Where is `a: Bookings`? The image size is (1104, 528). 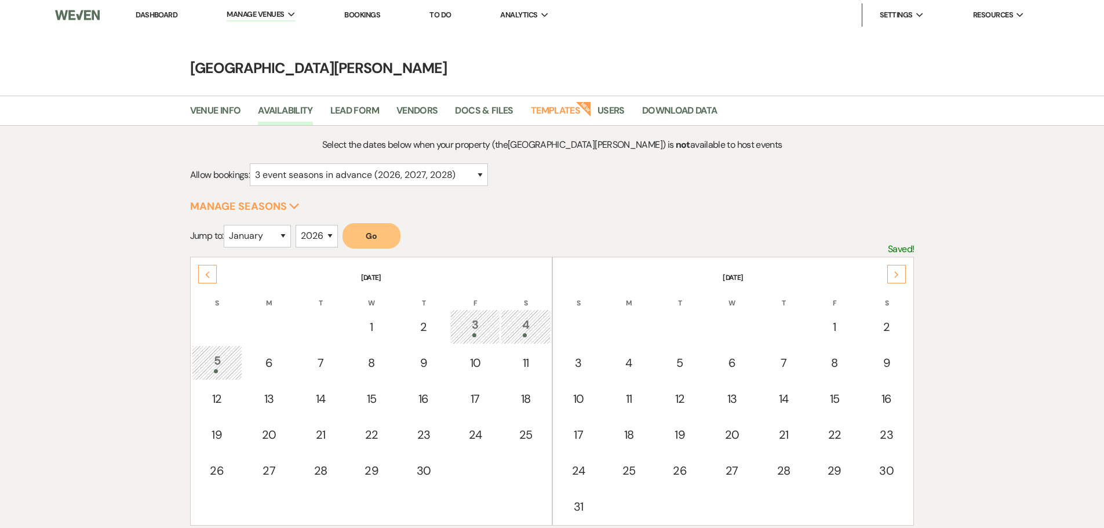
a: Bookings is located at coordinates (362, 14).